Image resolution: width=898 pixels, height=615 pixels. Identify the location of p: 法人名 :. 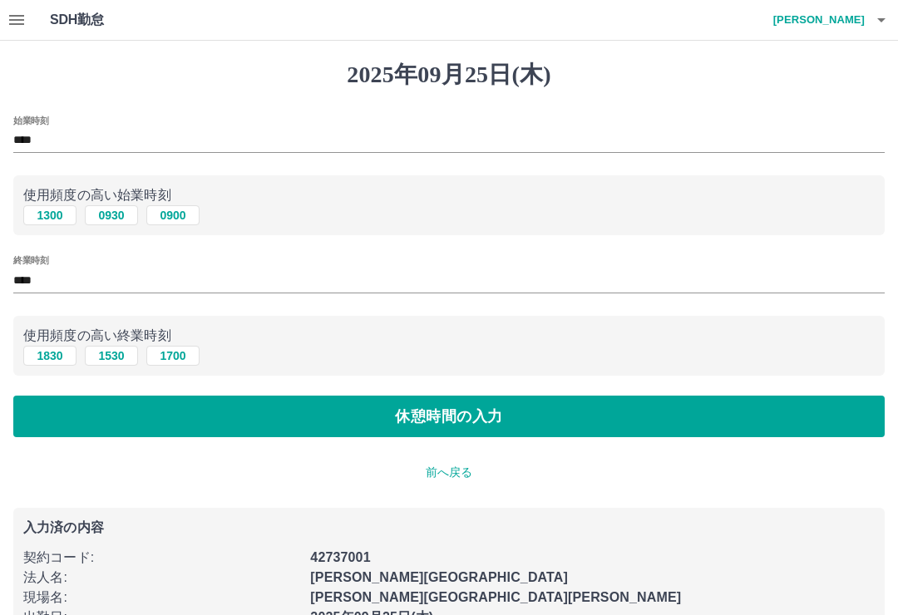
(161, 578).